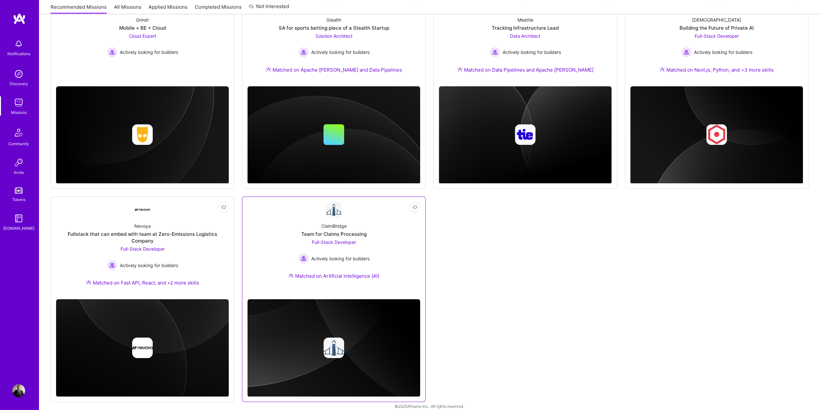 The image size is (820, 410). Describe the element at coordinates (19, 74) in the screenshot. I see `img: discovery` at that location.